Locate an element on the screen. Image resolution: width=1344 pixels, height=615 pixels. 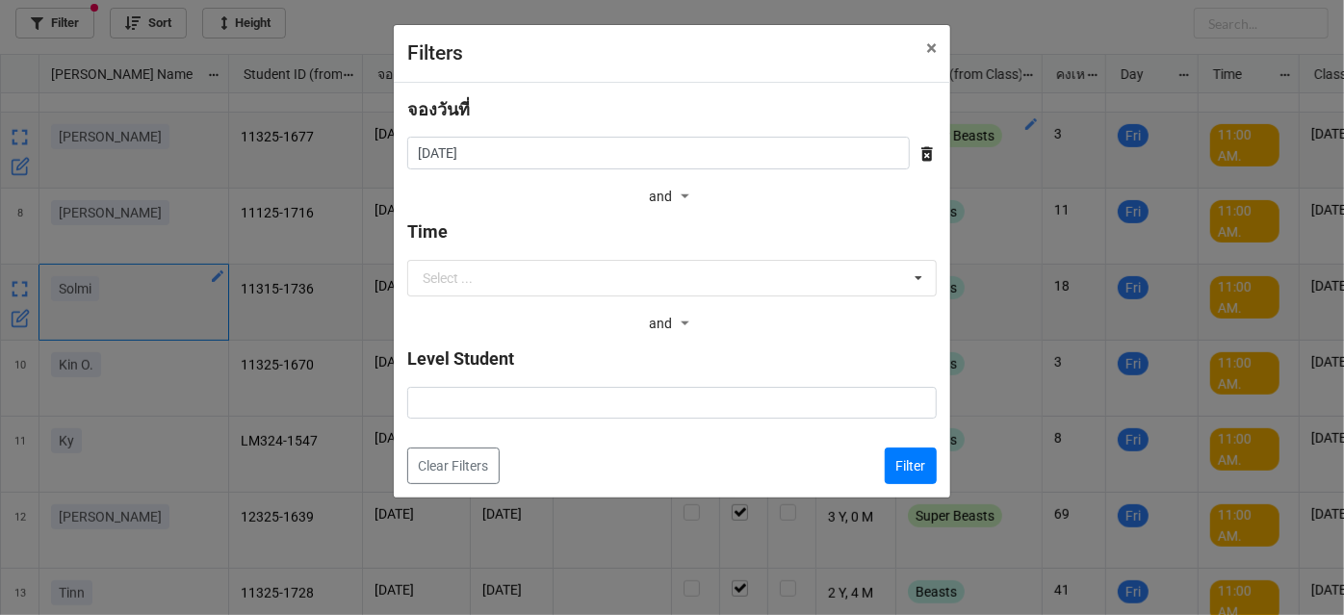
div: Select ... is located at coordinates (448, 278).